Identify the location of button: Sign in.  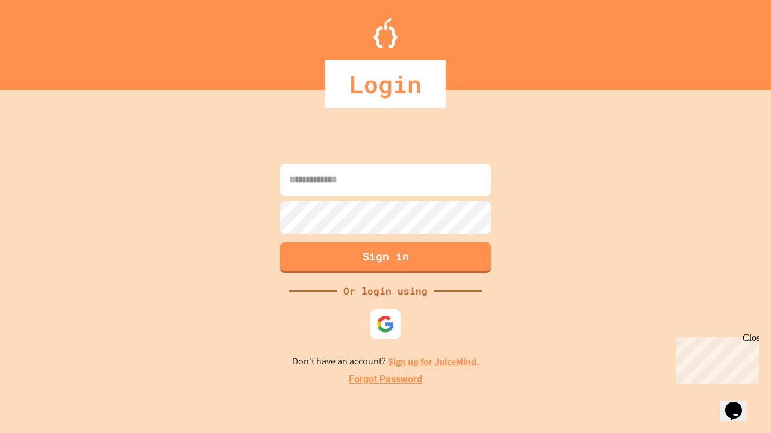
(385, 258).